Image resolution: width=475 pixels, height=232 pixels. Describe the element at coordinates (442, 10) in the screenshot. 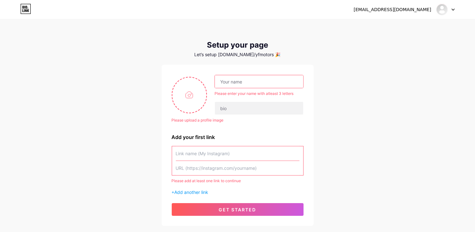

I see `img: YF MOTOR SPARE PARTS` at that location.